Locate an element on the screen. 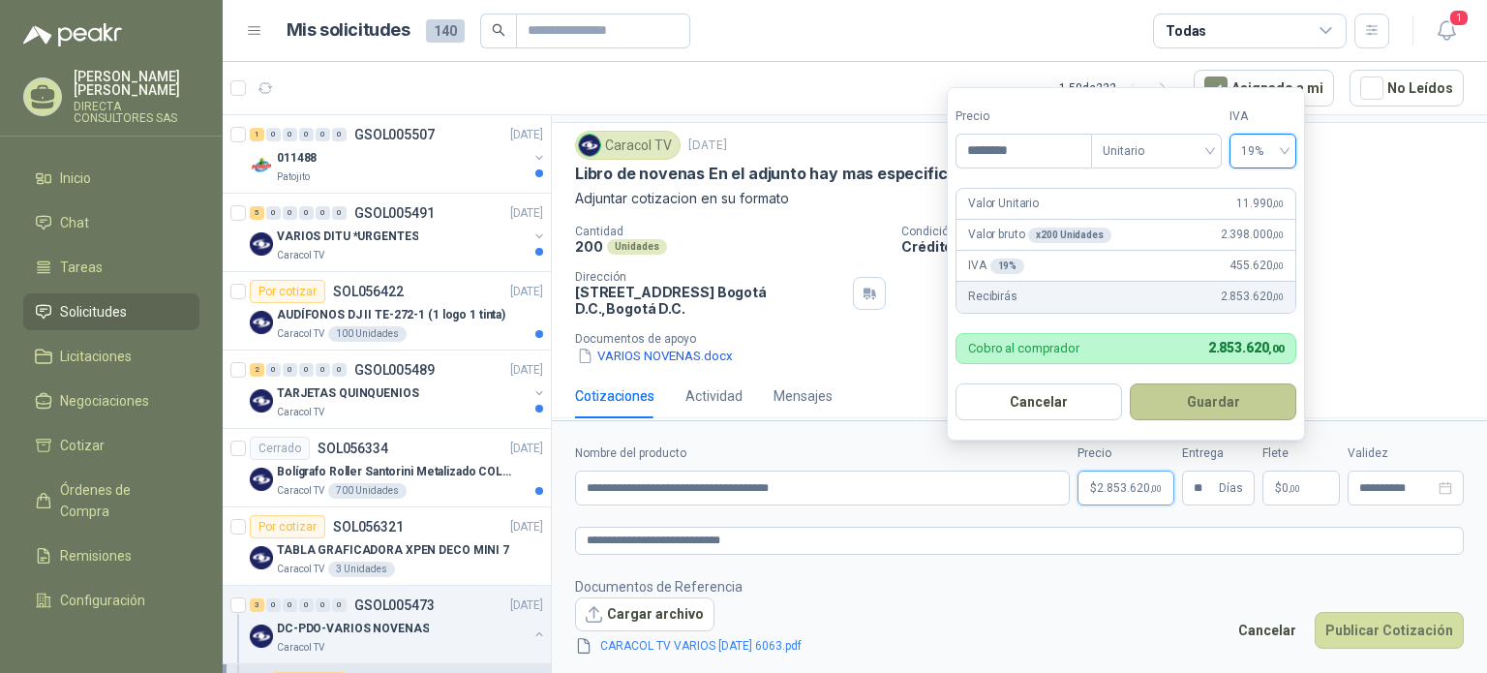  span: 11.990 is located at coordinates (1259, 203).